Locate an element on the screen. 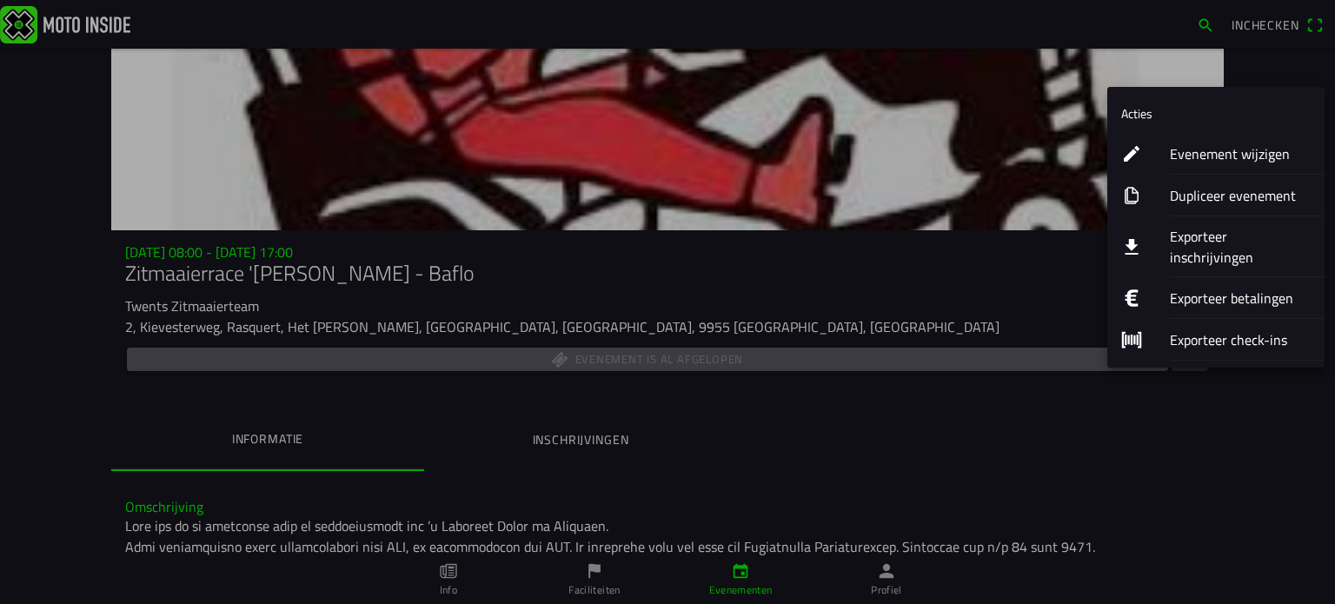 The width and height of the screenshot is (1335, 604). ion-label: Dupliceer evenement is located at coordinates (1240, 196).